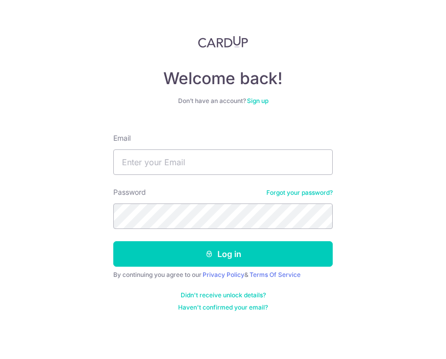 The width and height of the screenshot is (446, 359). I want to click on a: Forgot your password?, so click(299, 193).